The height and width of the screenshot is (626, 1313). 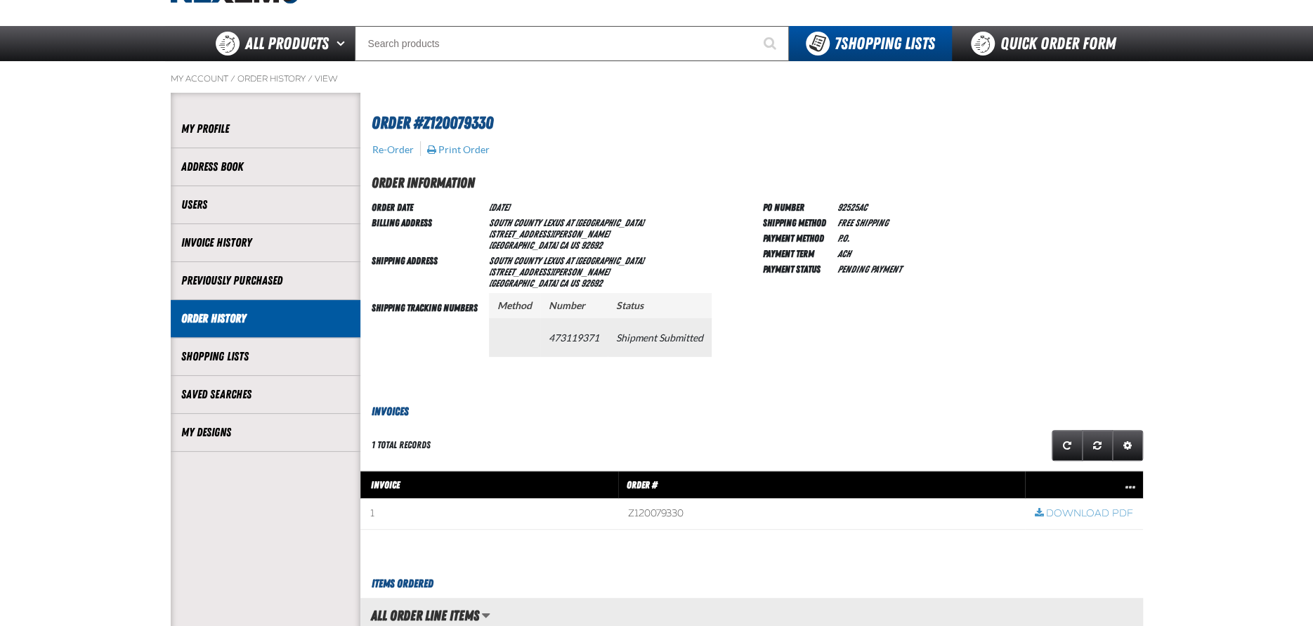 What do you see at coordinates (863, 223) in the screenshot?
I see `span: Free Shipping` at bounding box center [863, 223].